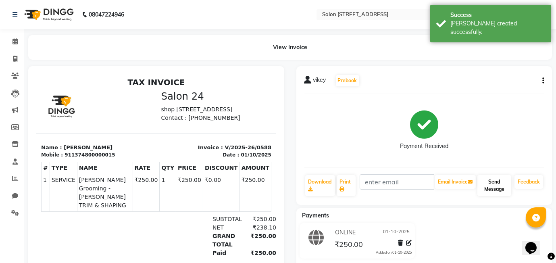  What do you see at coordinates (394, 253) in the screenshot?
I see `div: Added on 01-10-2025` at bounding box center [394, 253].